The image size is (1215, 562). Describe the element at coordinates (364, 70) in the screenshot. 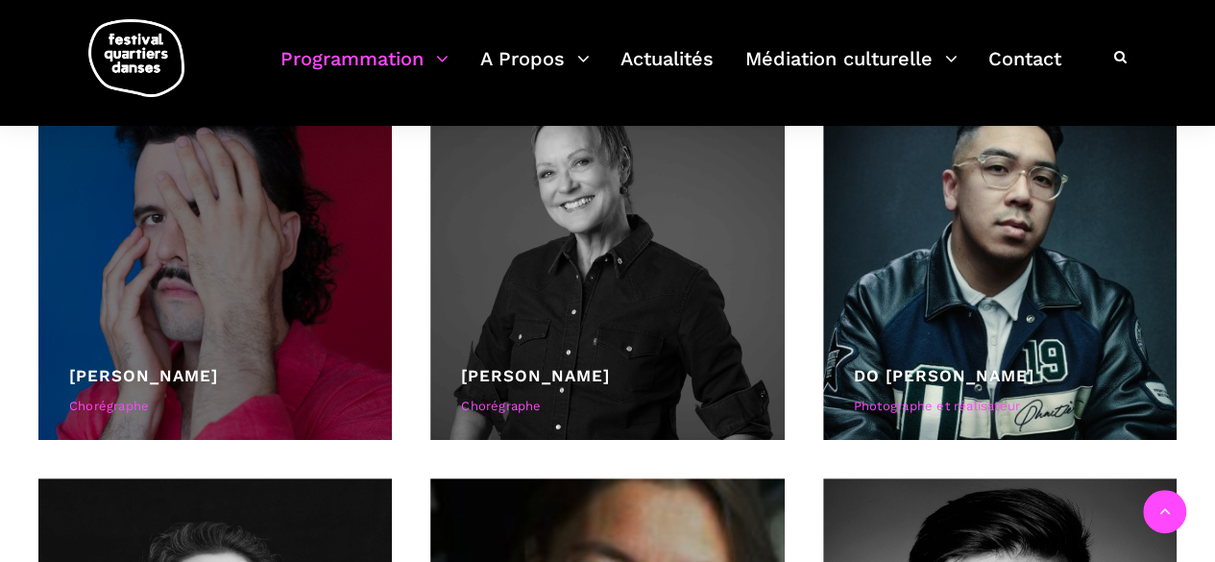

I see `a: Programmation` at that location.